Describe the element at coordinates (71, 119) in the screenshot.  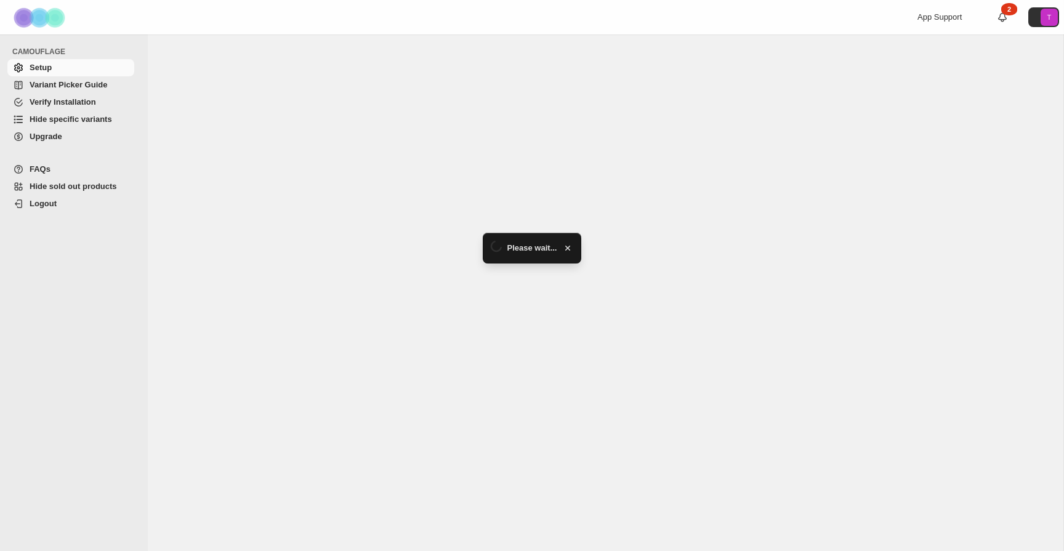
I see `a: Hide specific variants` at that location.